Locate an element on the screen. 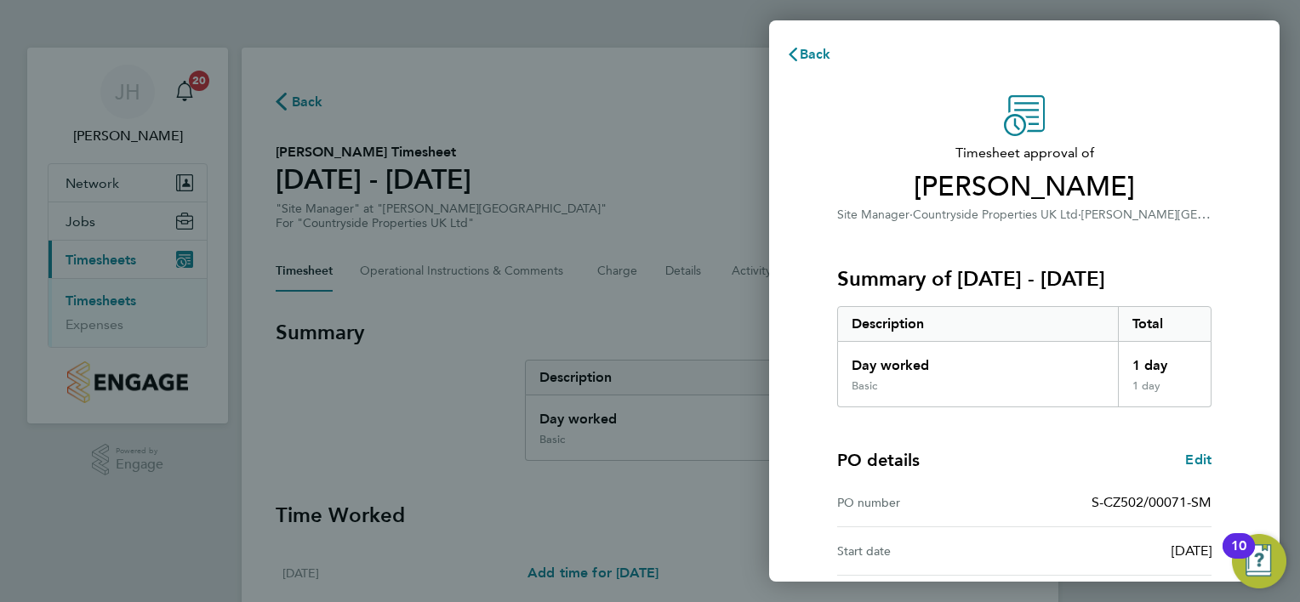  a: Edit is located at coordinates (1197, 460).